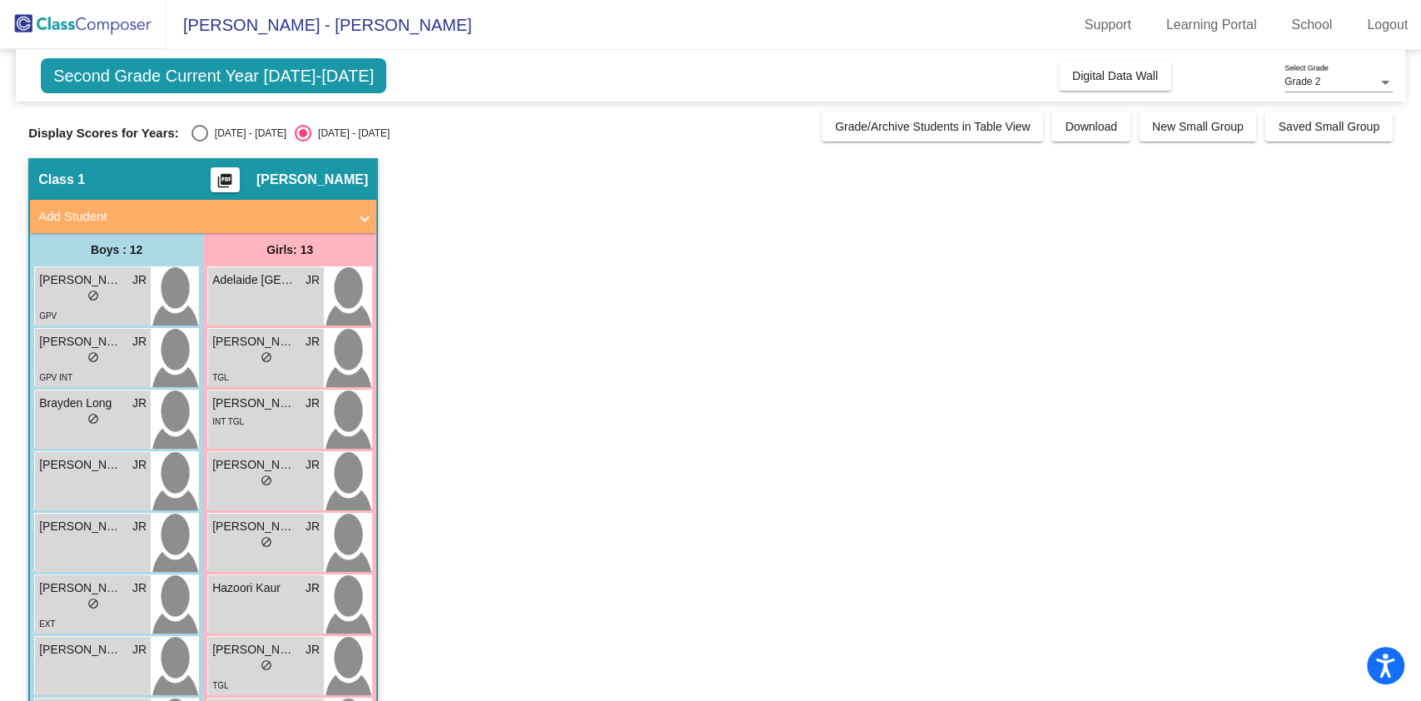 The image size is (1421, 701). What do you see at coordinates (81, 403) in the screenshot?
I see `span: Brayden Long` at bounding box center [81, 403].